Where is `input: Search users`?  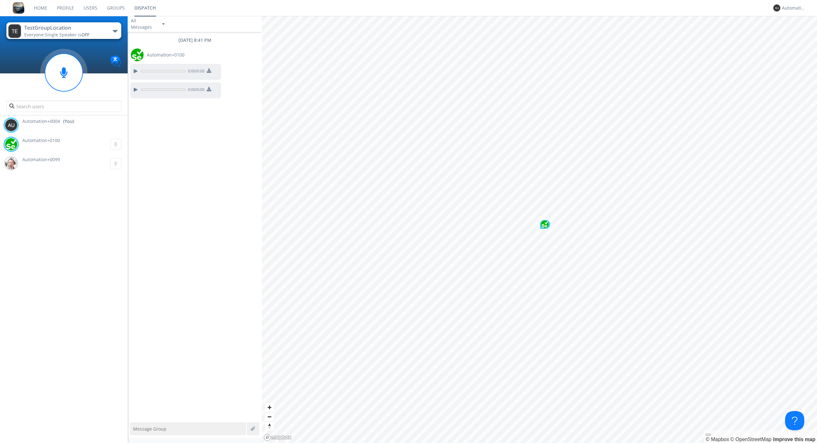
input: Search users is located at coordinates (64, 106).